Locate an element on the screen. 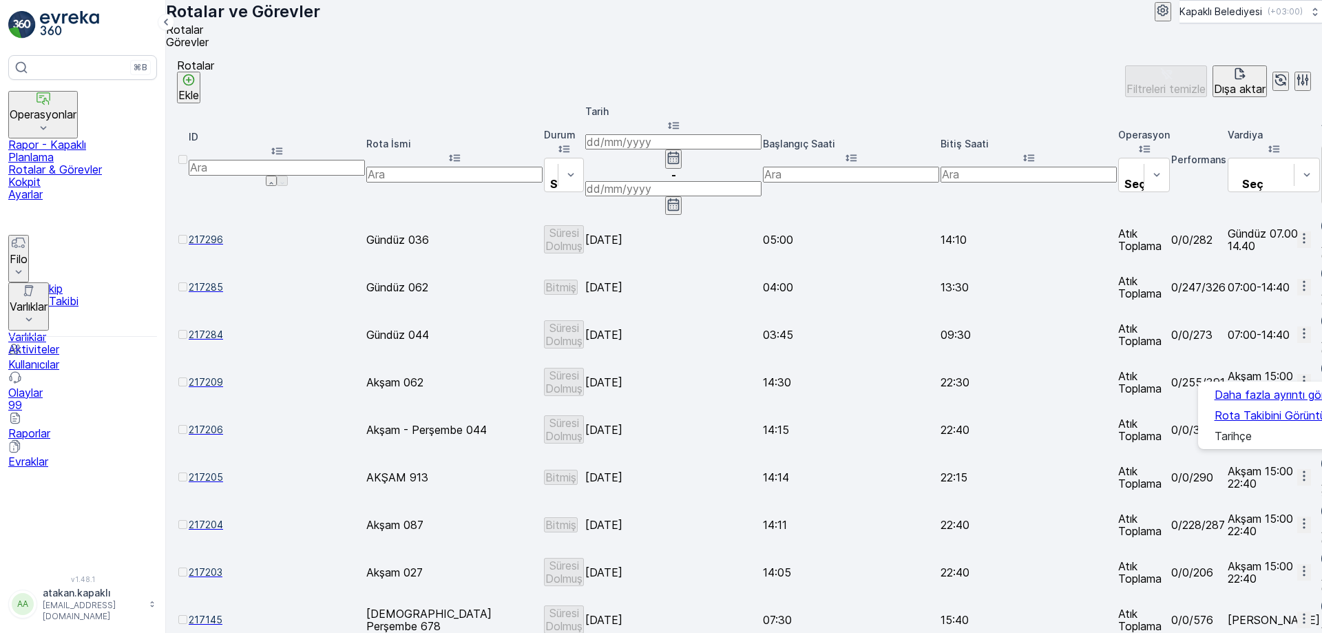  span: 217203 is located at coordinates (277, 572).